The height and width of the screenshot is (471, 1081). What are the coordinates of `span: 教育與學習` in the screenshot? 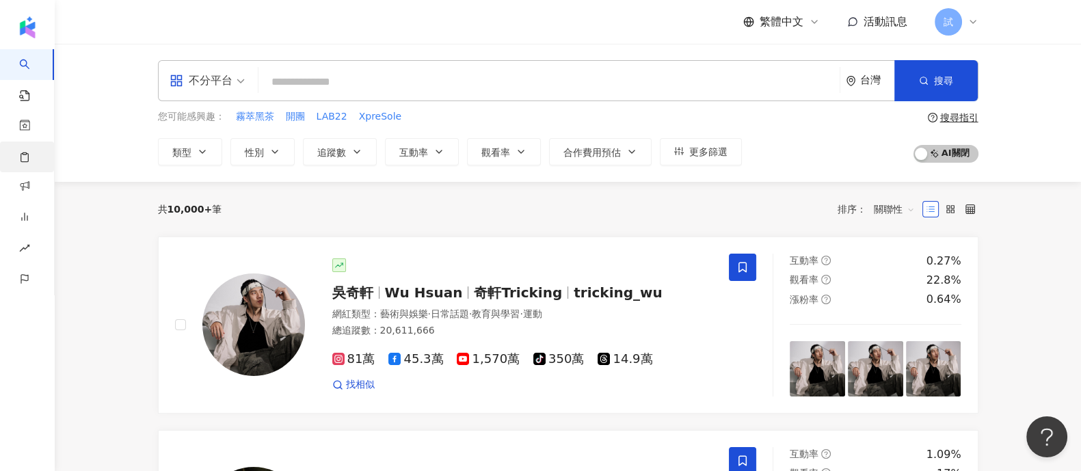 It's located at (496, 314).